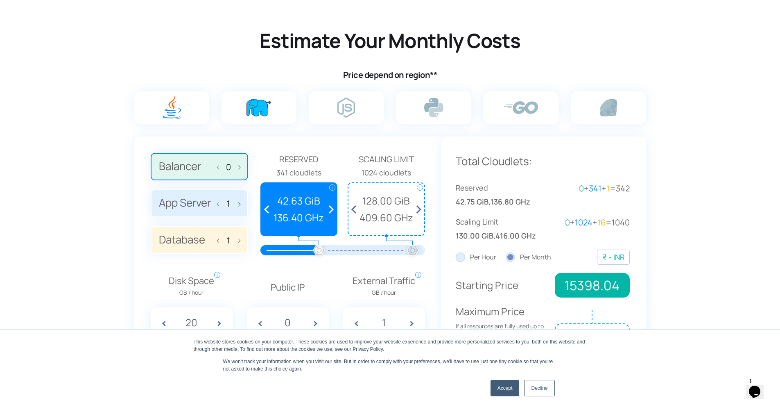  Describe the element at coordinates (592, 335) in the screenshot. I see `span: 49080.32` at that location.